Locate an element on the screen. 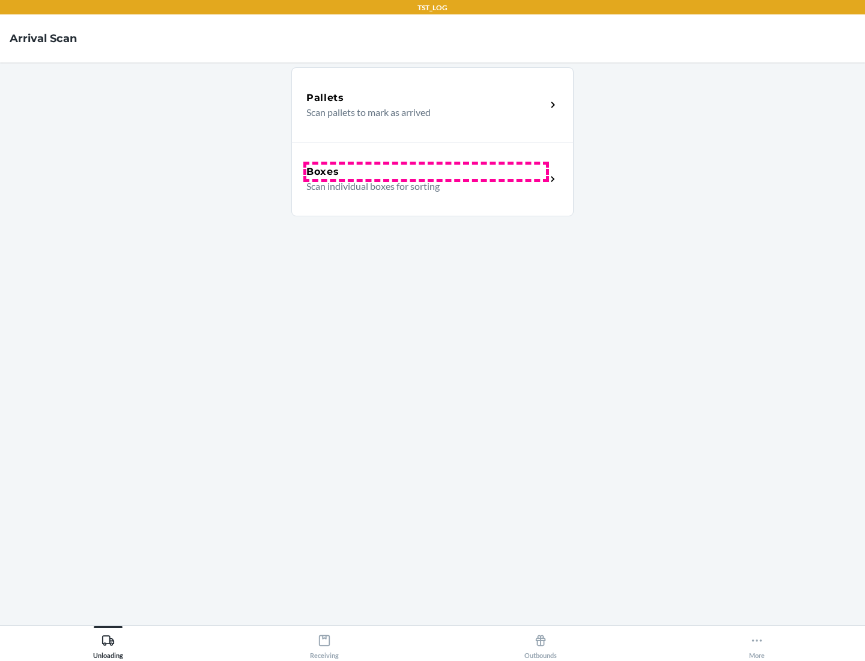 This screenshot has height=661, width=865. h4: Arrival Scan is located at coordinates (43, 38).